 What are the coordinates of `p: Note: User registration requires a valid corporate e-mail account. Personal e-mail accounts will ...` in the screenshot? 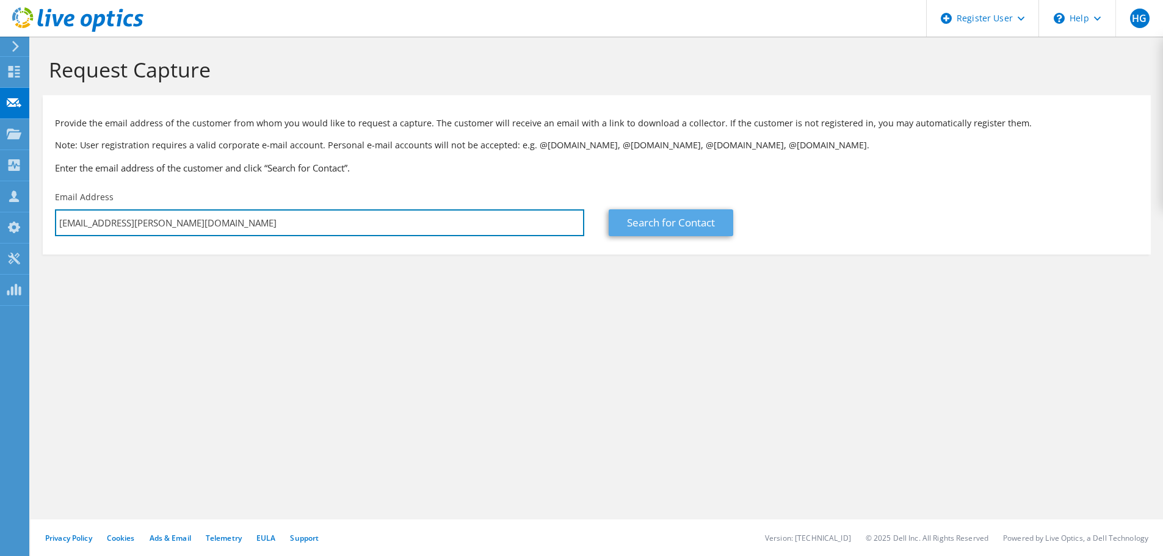 It's located at (596, 145).